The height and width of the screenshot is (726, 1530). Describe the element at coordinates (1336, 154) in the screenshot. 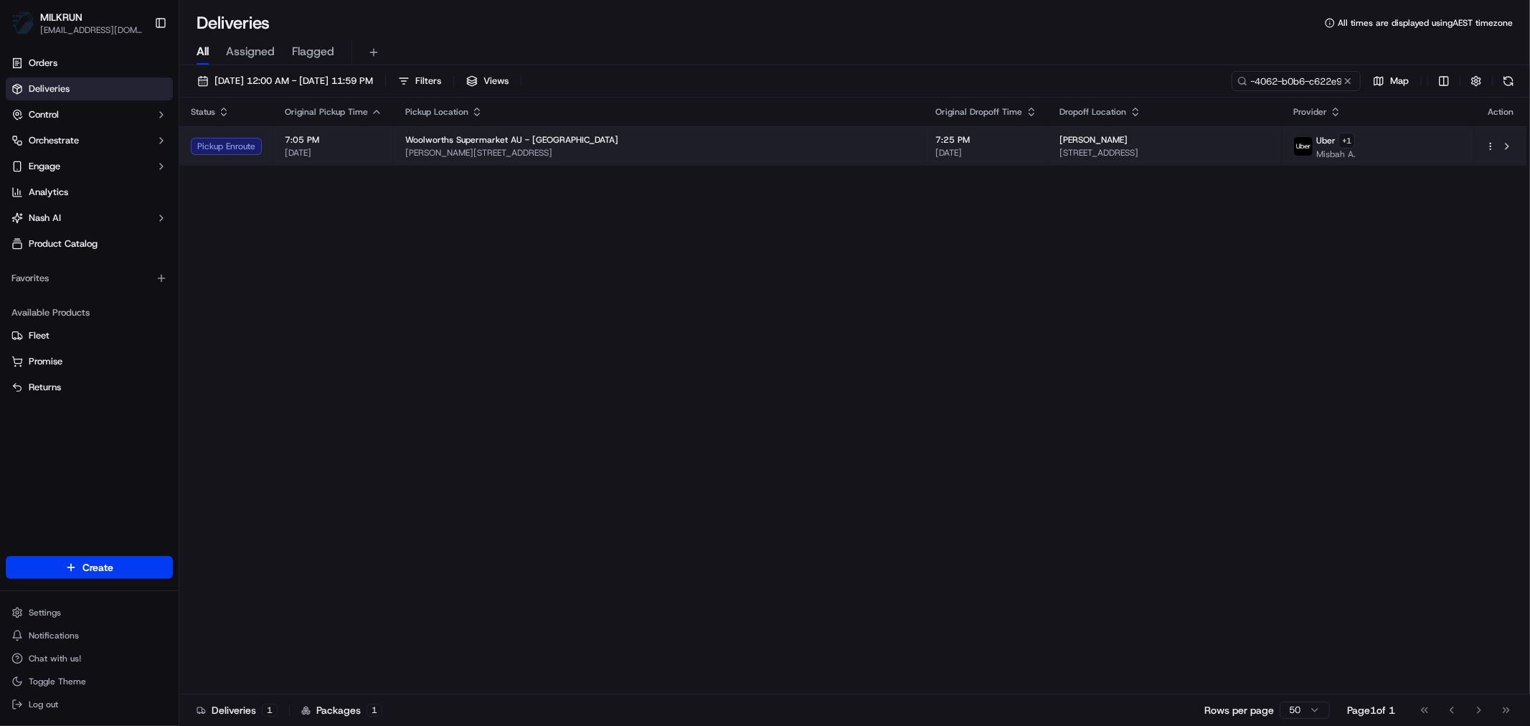

I see `span: Misbah A.` at that location.